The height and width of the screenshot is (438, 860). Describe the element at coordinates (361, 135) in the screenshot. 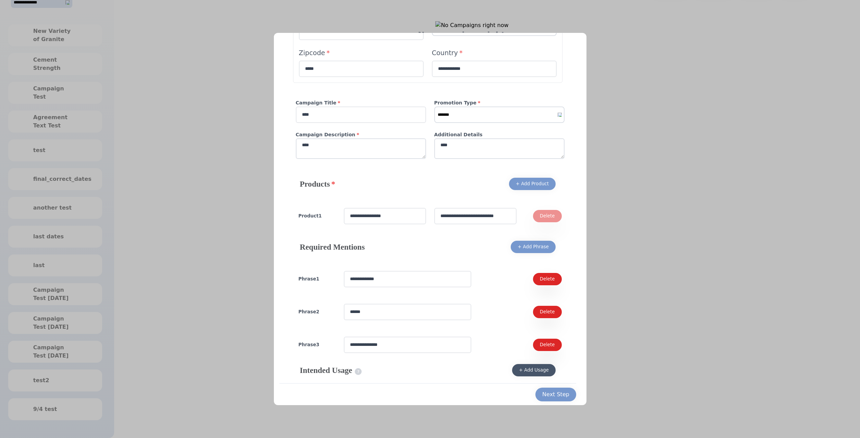

I see `h4: Campaign Description` at that location.